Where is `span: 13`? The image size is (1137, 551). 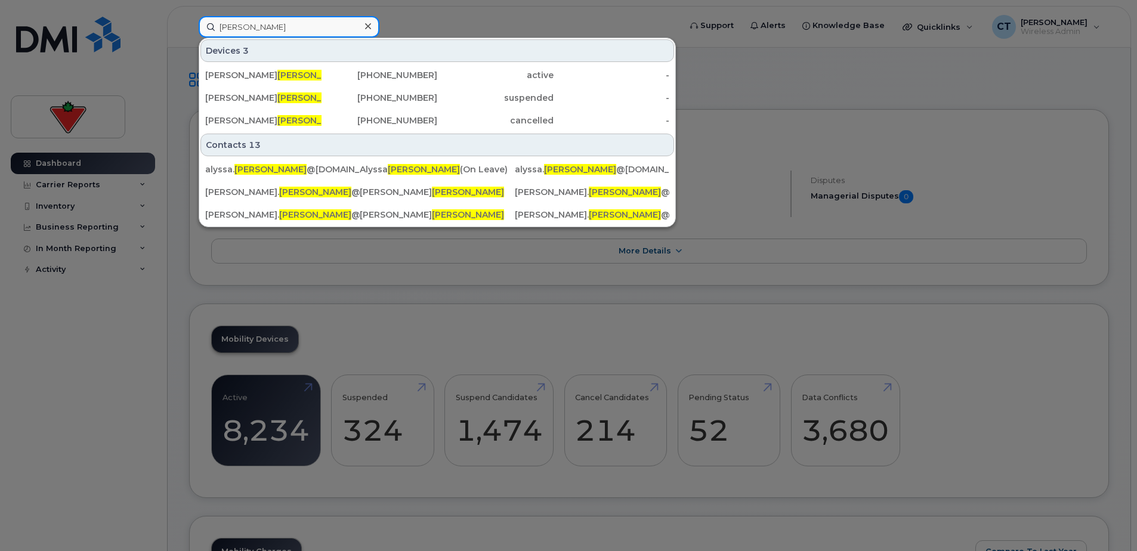 span: 13 is located at coordinates (255, 145).